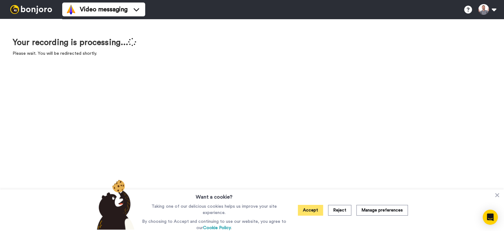 The height and width of the screenshot is (231, 504). Describe the element at coordinates (214, 195) in the screenshot. I see `h3: Want a cookie?` at that location.